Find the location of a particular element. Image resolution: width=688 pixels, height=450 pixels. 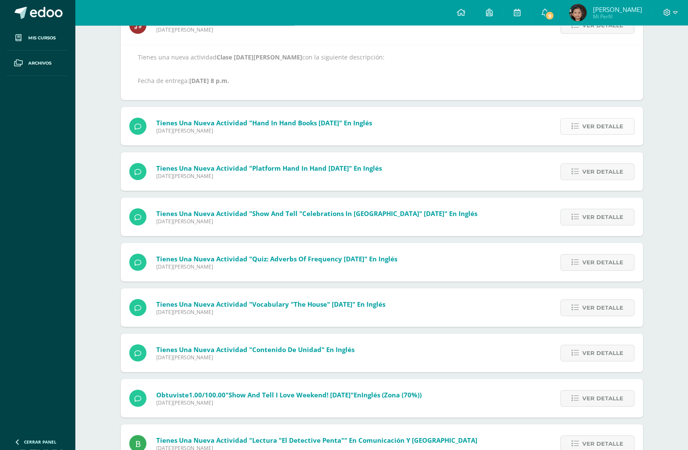

span: Mi Perfil is located at coordinates (617, 16).